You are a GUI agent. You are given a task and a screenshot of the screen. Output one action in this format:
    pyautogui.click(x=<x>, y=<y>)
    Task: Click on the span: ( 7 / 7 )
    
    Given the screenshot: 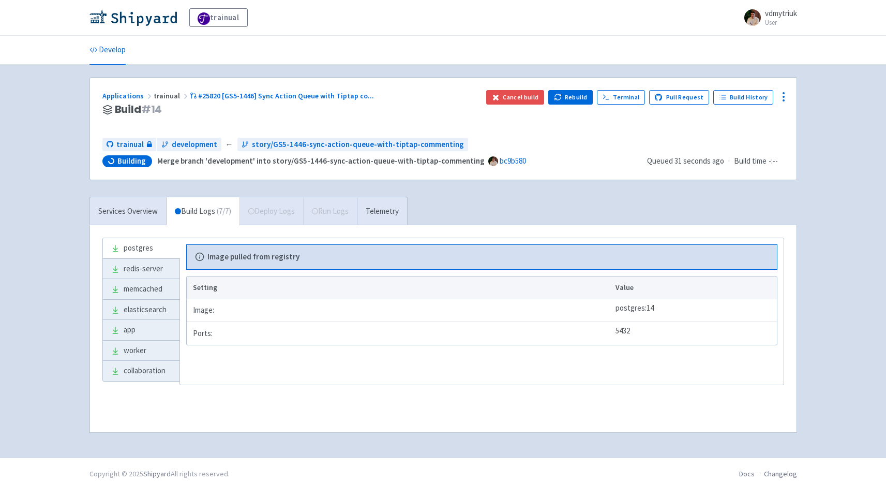 What is the action you would take?
    pyautogui.click(x=224, y=211)
    